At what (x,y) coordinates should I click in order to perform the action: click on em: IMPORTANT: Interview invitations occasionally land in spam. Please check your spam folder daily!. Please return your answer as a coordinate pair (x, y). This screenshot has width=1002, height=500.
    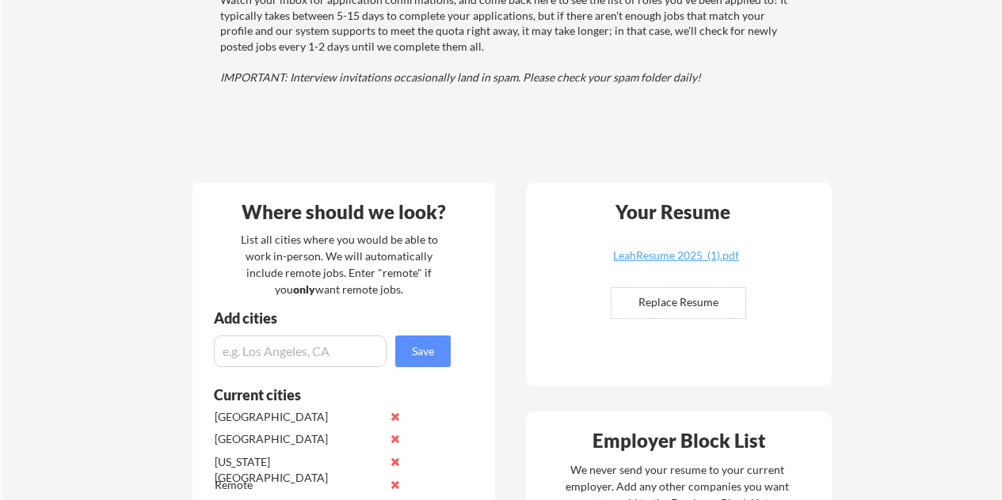
    Looking at the image, I should click on (460, 77).